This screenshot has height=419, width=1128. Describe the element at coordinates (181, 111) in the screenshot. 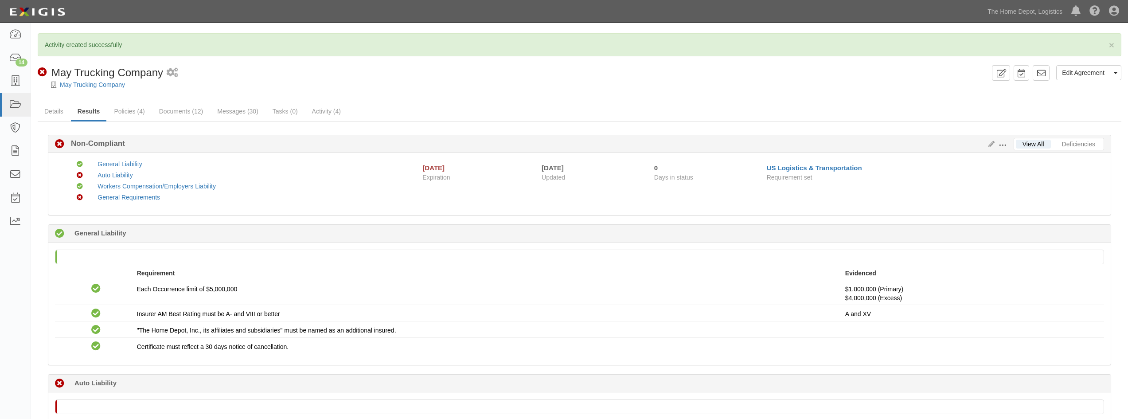

I see `a: Documents (12)` at that location.